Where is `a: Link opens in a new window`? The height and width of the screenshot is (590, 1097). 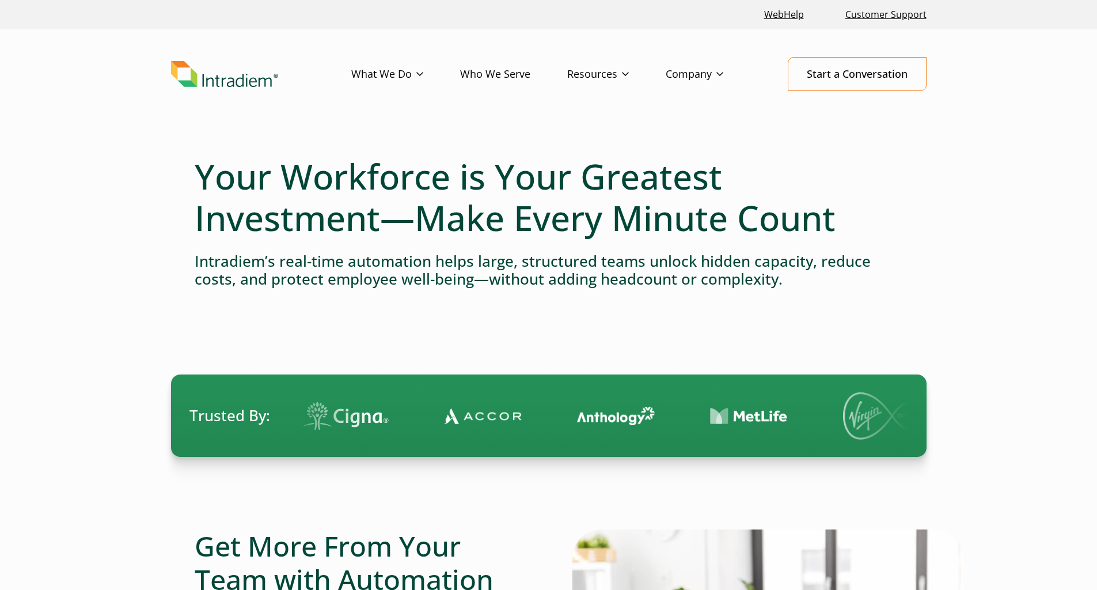 a: Link opens in a new window is located at coordinates (784, 14).